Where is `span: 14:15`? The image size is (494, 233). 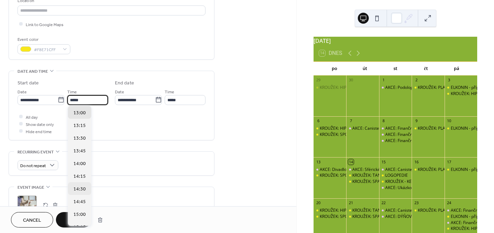 span: 14:15 is located at coordinates (80, 176).